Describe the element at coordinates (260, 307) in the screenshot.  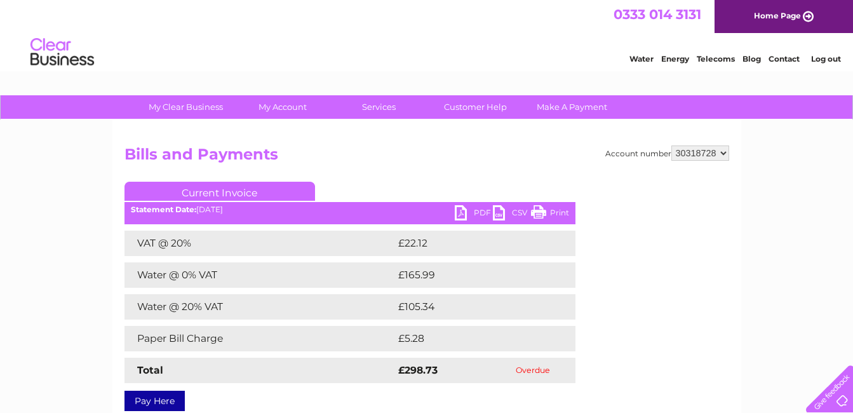
I see `td: Water @ 20% VAT` at that location.